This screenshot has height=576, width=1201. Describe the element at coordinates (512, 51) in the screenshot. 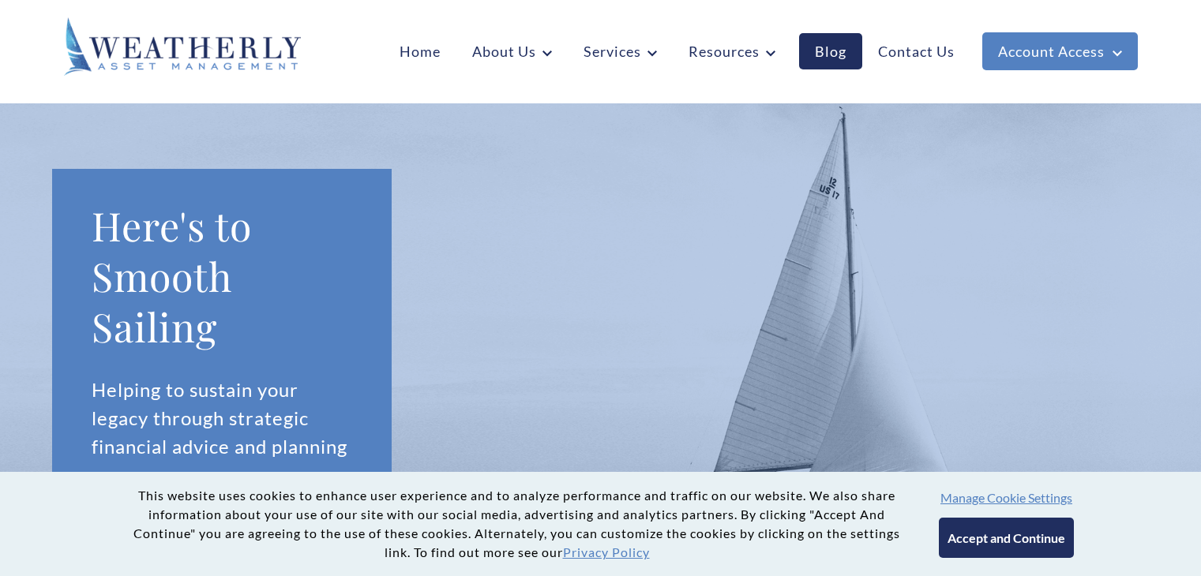

I see `a: About Us` at that location.